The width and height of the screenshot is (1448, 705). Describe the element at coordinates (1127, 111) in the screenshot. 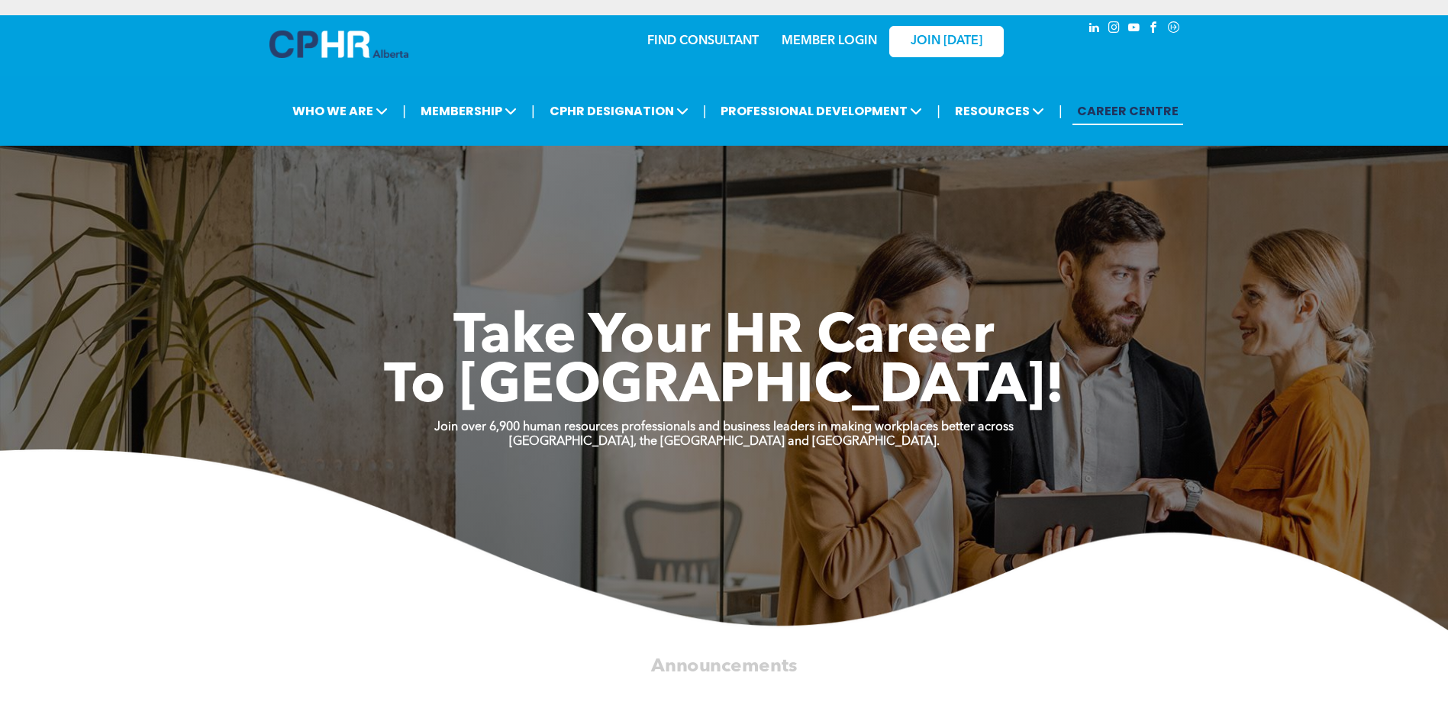

I see `a: CAREER CENTRE` at that location.